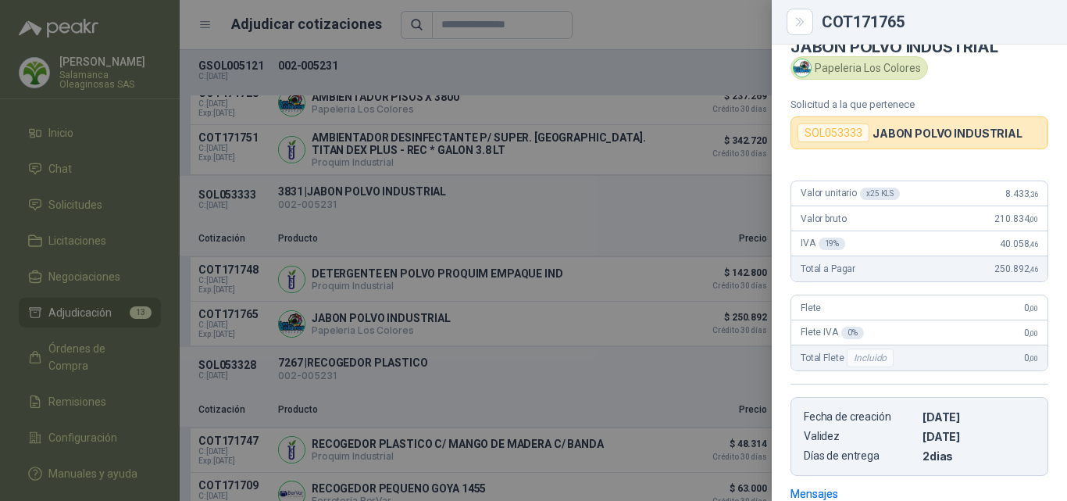  What do you see at coordinates (1016, 219) in the screenshot?
I see `span: 210.834` at bounding box center [1016, 219].